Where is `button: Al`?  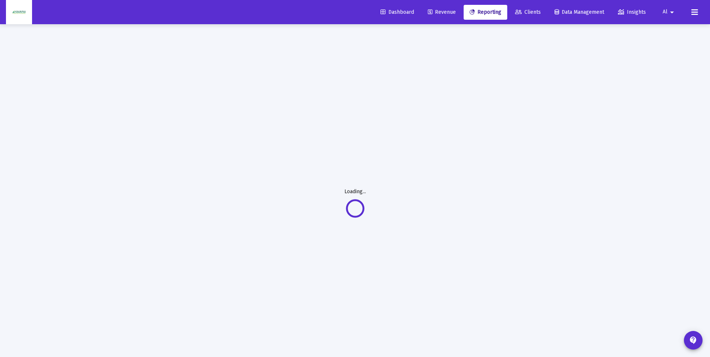
button: Al is located at coordinates (669, 12).